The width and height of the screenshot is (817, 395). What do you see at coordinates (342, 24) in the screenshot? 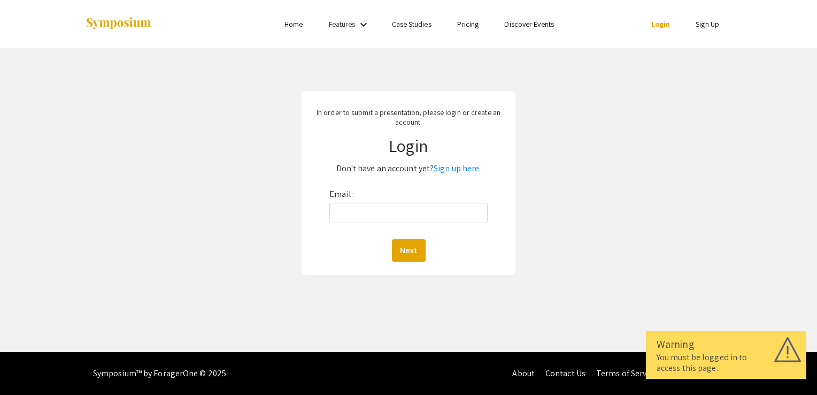
I see `a: Features` at bounding box center [342, 24].